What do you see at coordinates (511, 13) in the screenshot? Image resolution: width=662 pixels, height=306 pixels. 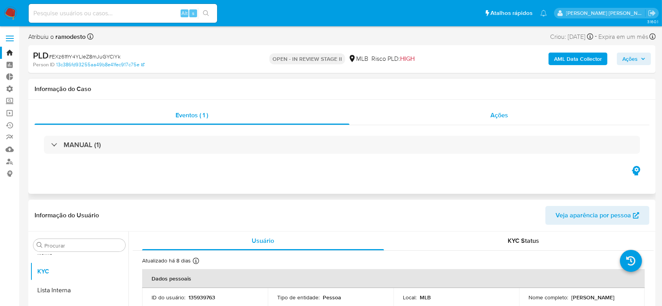 I see `span: Atalhos rápidos` at bounding box center [511, 13].